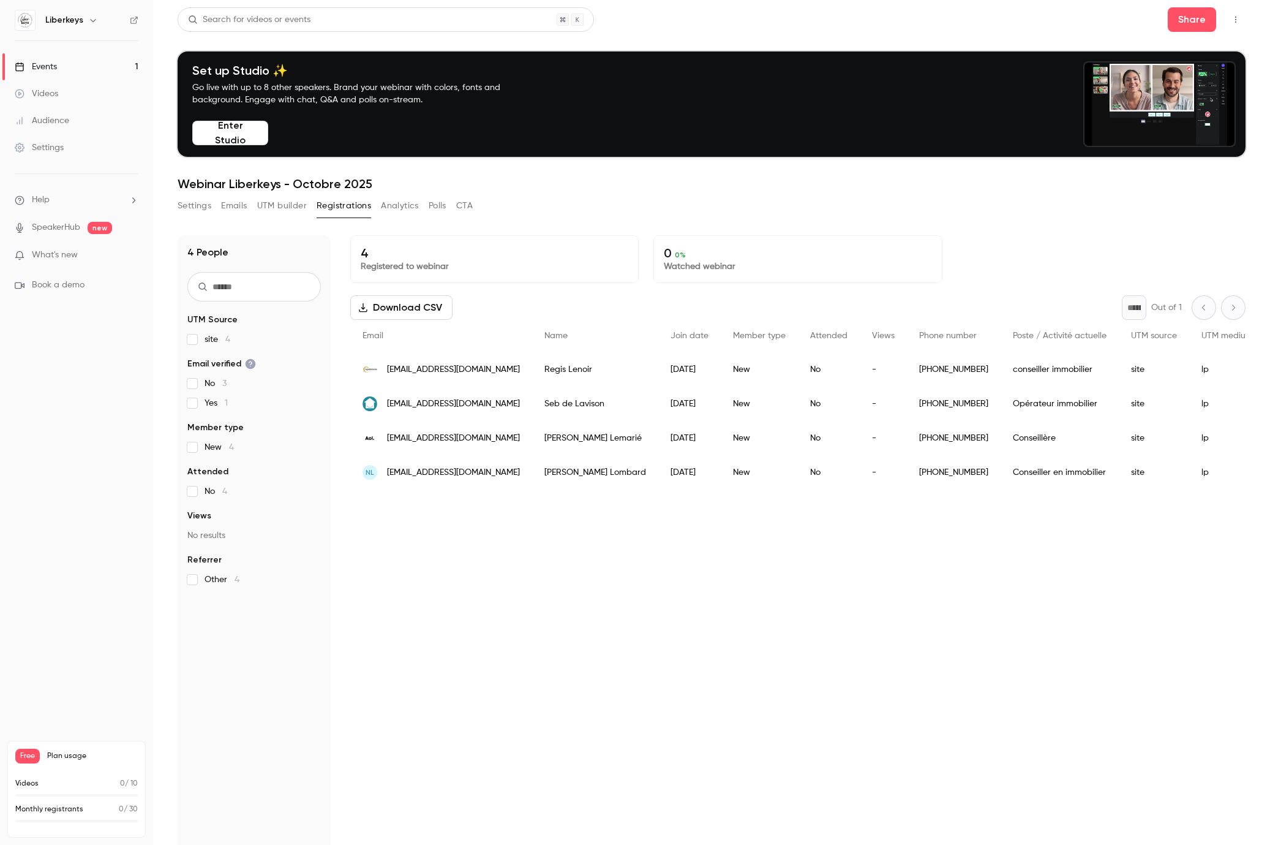 The image size is (1270, 845). What do you see at coordinates (373, 336) in the screenshot?
I see `span: Email` at bounding box center [373, 336].